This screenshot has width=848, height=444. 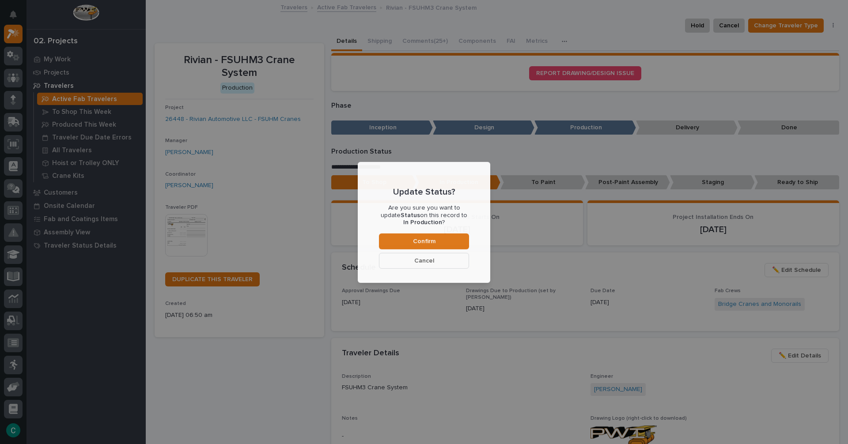 I want to click on button: Cancel, so click(x=424, y=261).